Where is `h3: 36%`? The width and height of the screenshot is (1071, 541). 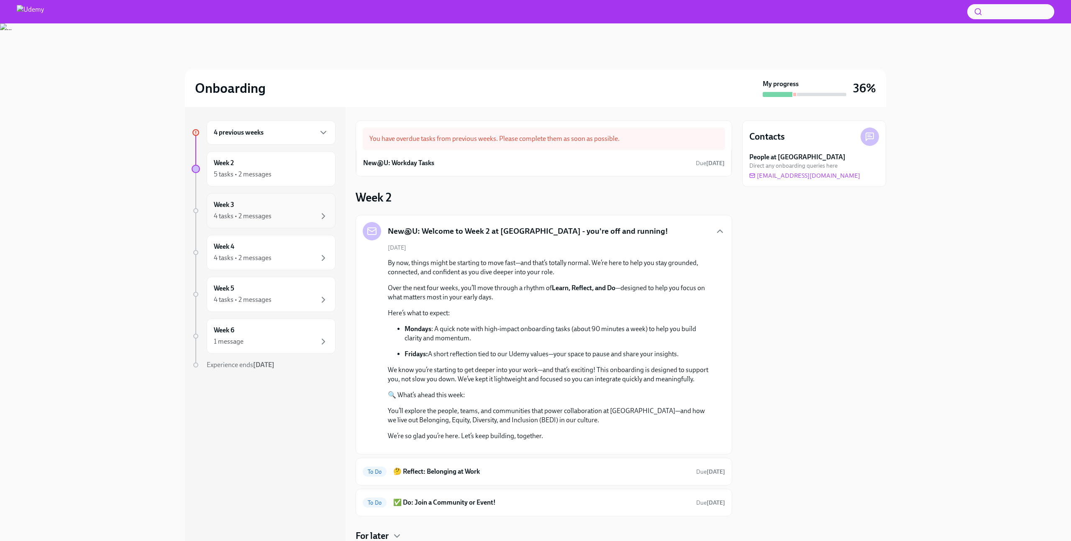
h3: 36% is located at coordinates (864, 88).